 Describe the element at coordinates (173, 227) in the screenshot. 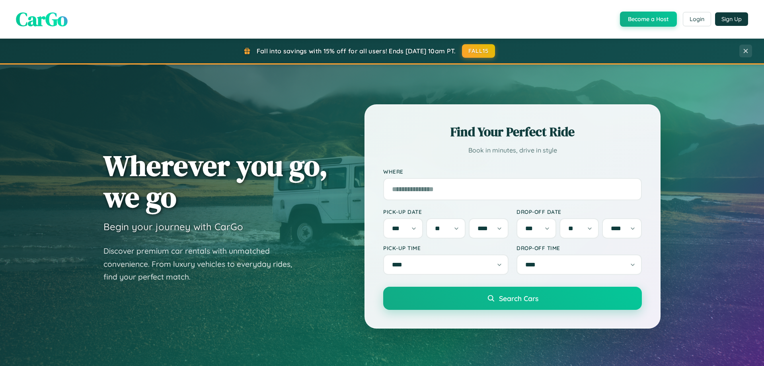

I see `h3: Begin your journey with CarGo` at that location.